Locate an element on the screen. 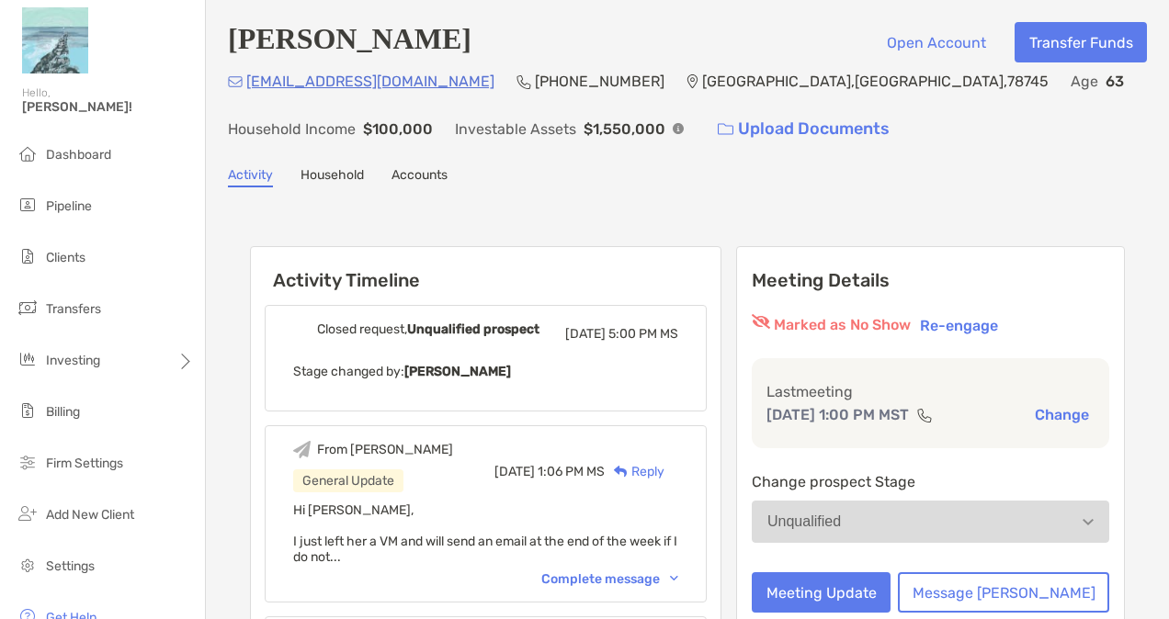 This screenshot has width=1169, height=619. a: Activity is located at coordinates (250, 177).